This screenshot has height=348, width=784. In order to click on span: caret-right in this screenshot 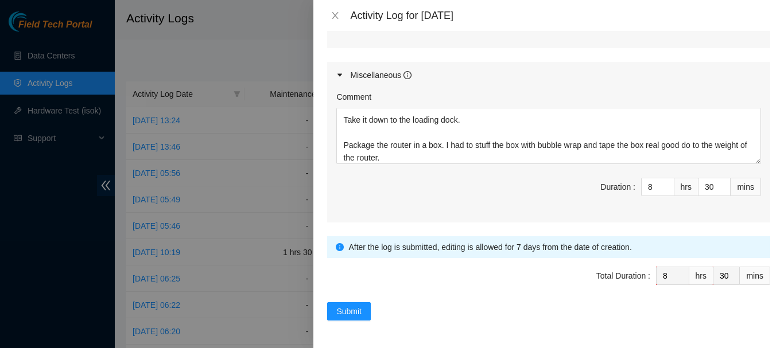, I will do `click(340, 75)`.